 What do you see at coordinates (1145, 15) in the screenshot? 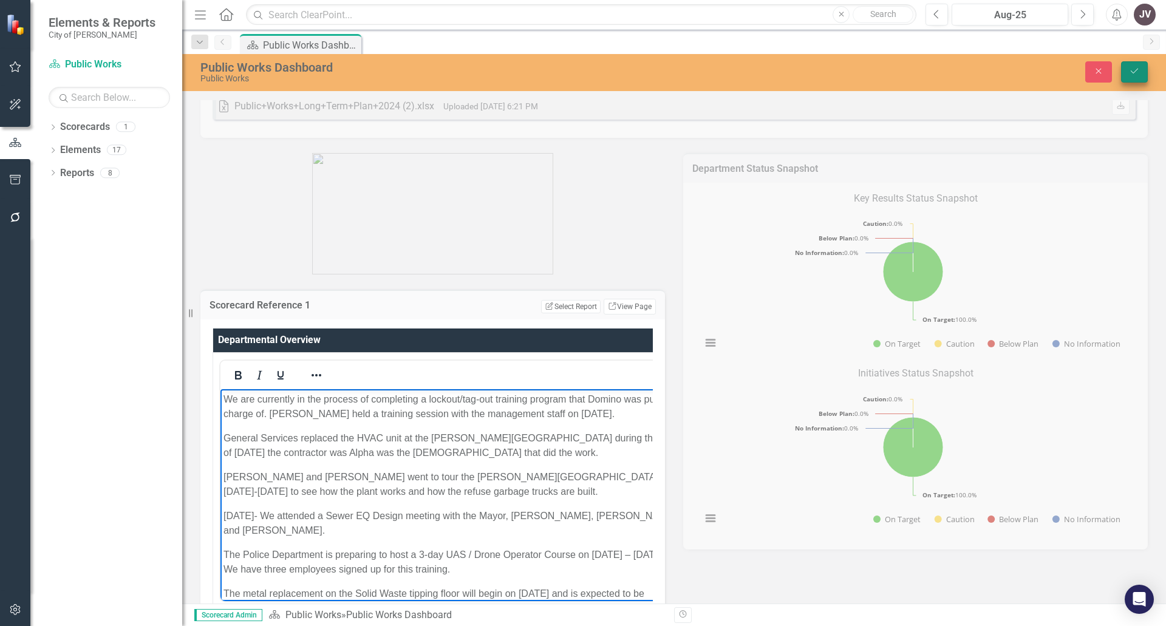
I see `div: JV` at bounding box center [1145, 15].